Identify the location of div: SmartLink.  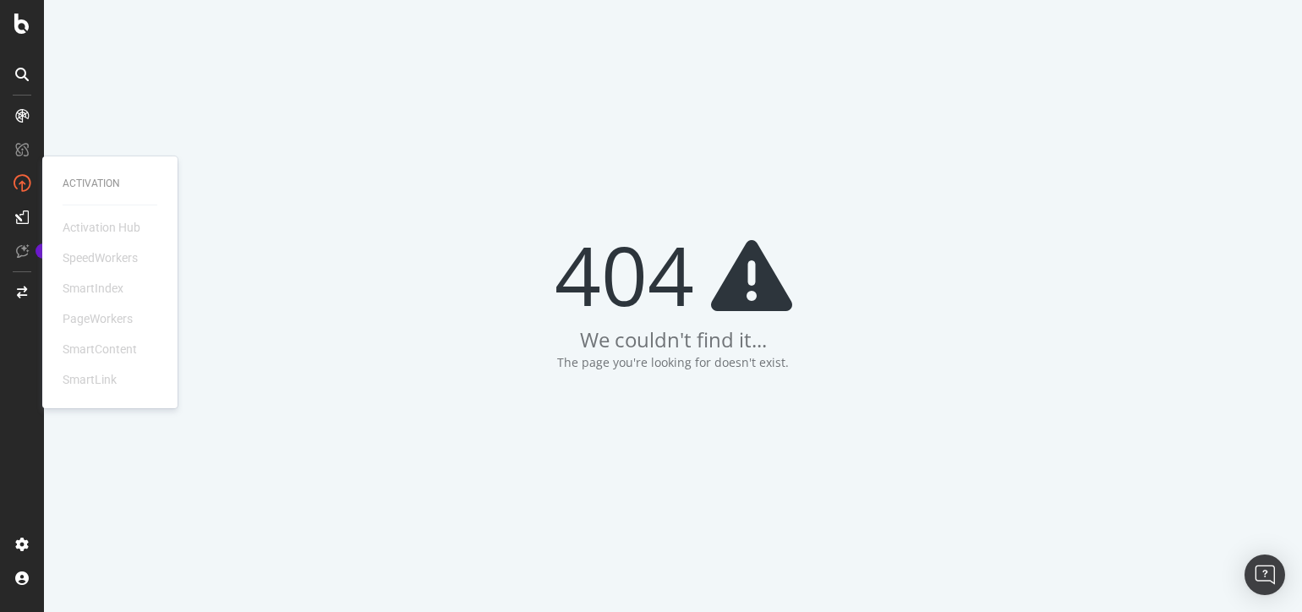
(90, 380).